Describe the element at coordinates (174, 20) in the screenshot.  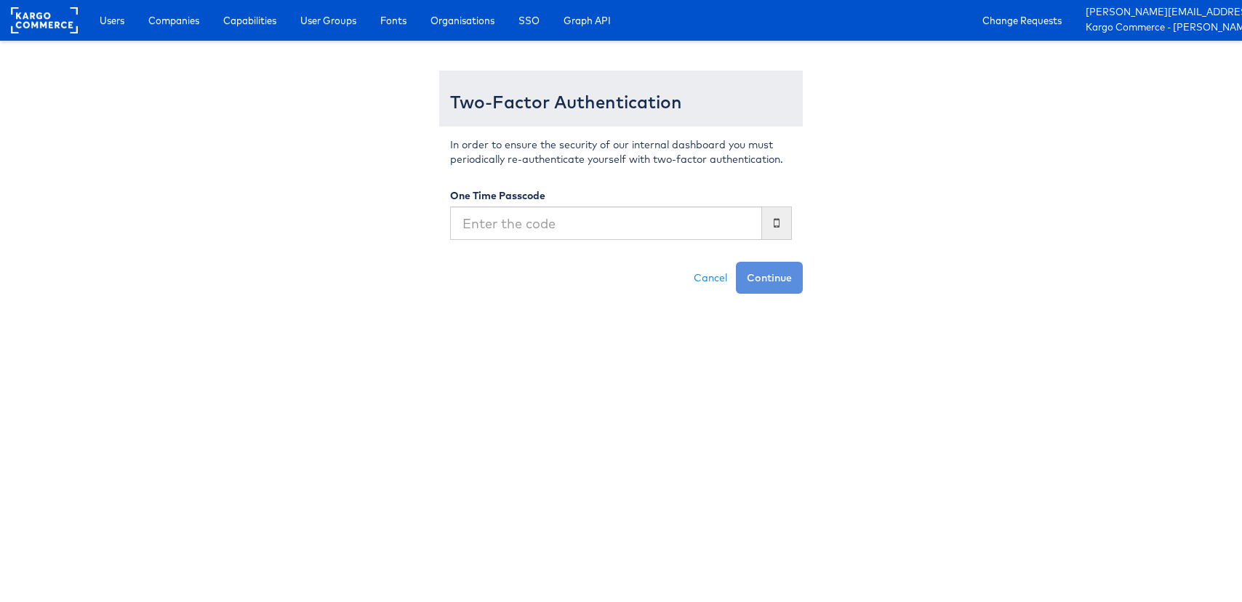
I see `a: Companies` at that location.